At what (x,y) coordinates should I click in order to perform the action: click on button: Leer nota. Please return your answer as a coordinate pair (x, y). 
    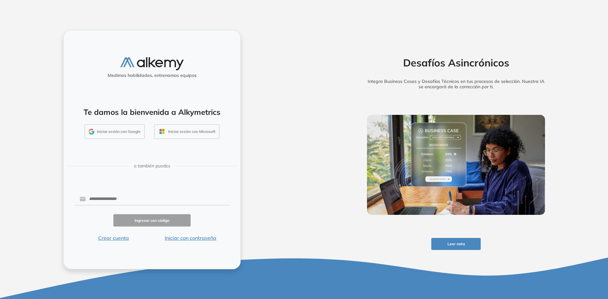
    Looking at the image, I should click on (456, 244).